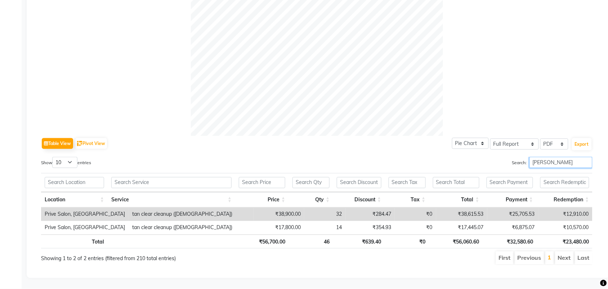 The height and width of the screenshot is (289, 608). What do you see at coordinates (552, 162) in the screenshot?
I see `label: Search:` at bounding box center [552, 162].